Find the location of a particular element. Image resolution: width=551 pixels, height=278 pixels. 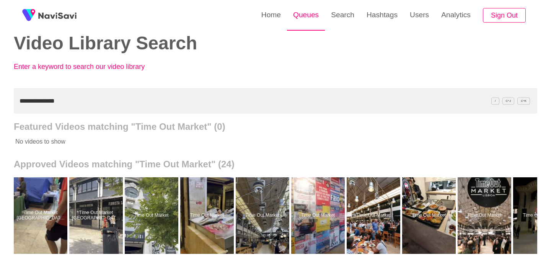

span: C^J is located at coordinates (508, 101).